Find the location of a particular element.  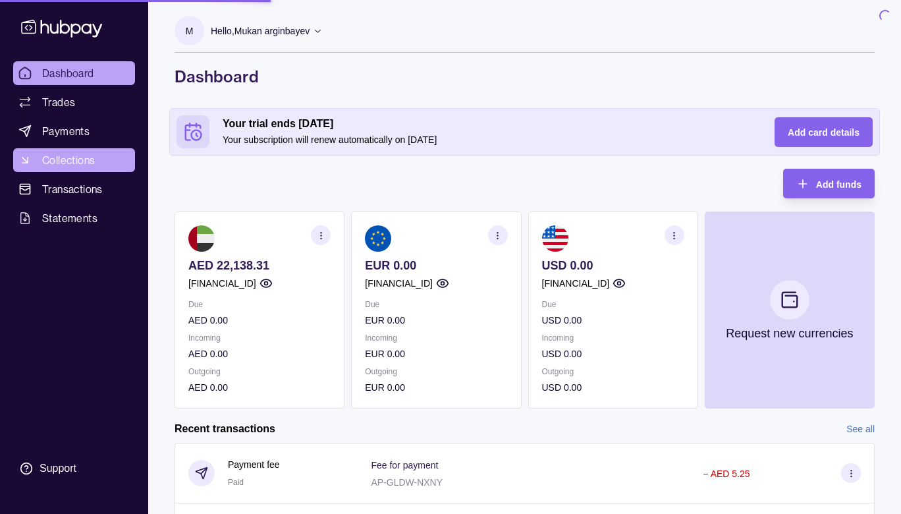

p: AED 22,138.31 is located at coordinates (260, 266).